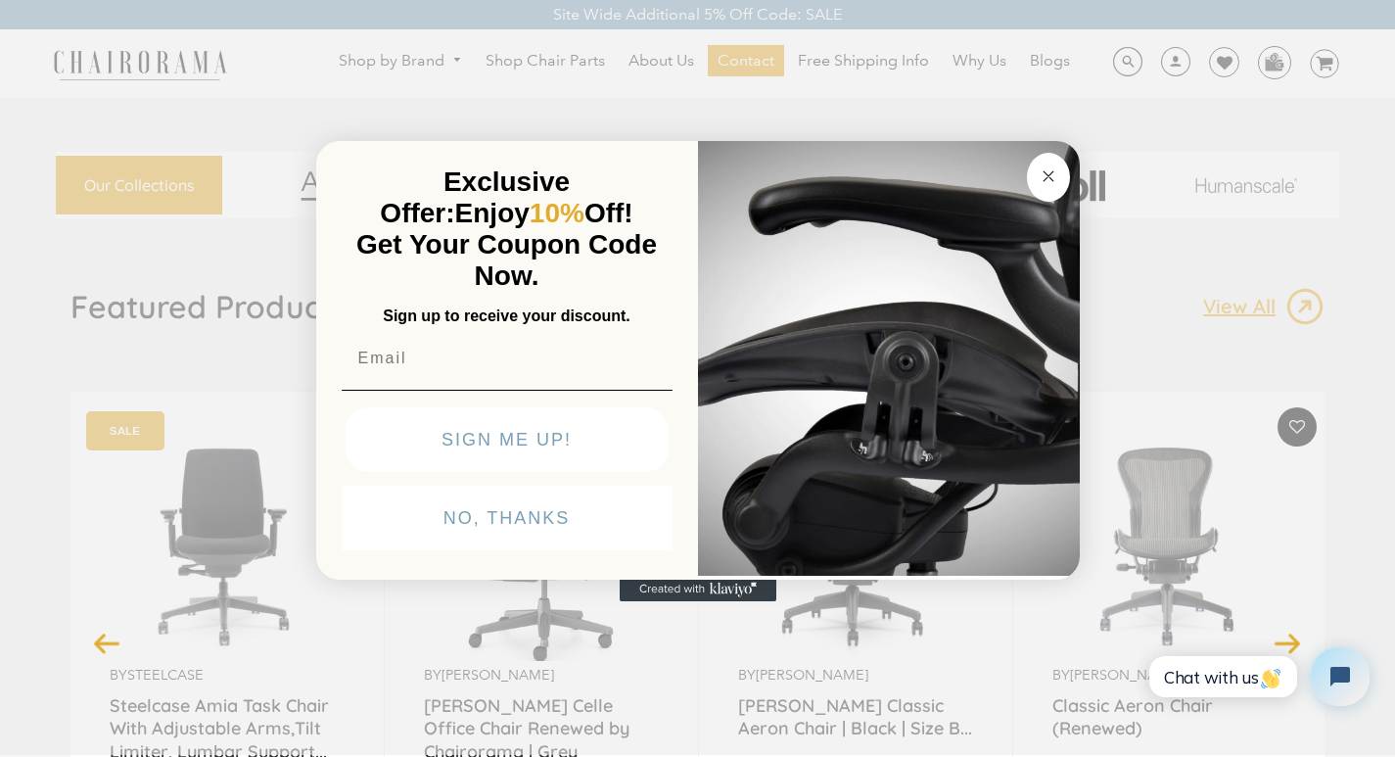 The height and width of the screenshot is (757, 1395). I want to click on button: Close dialog, so click(1048, 177).